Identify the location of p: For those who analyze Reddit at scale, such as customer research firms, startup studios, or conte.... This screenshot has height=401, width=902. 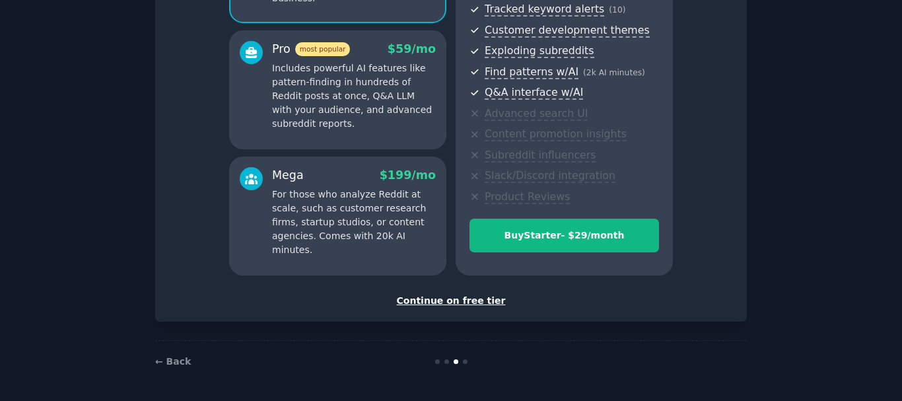
(354, 222).